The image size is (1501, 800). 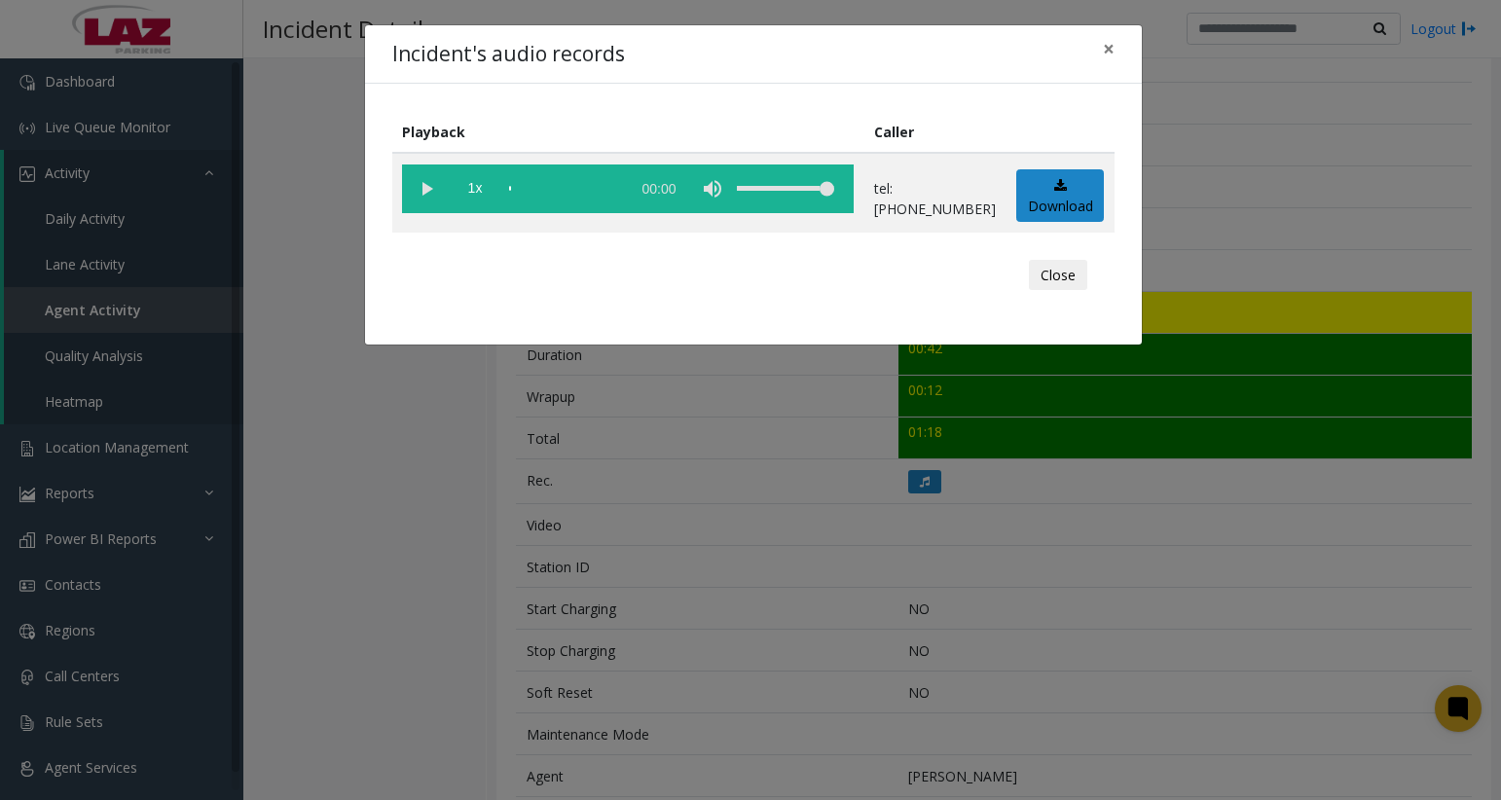 I want to click on span: playback speed button, so click(x=475, y=189).